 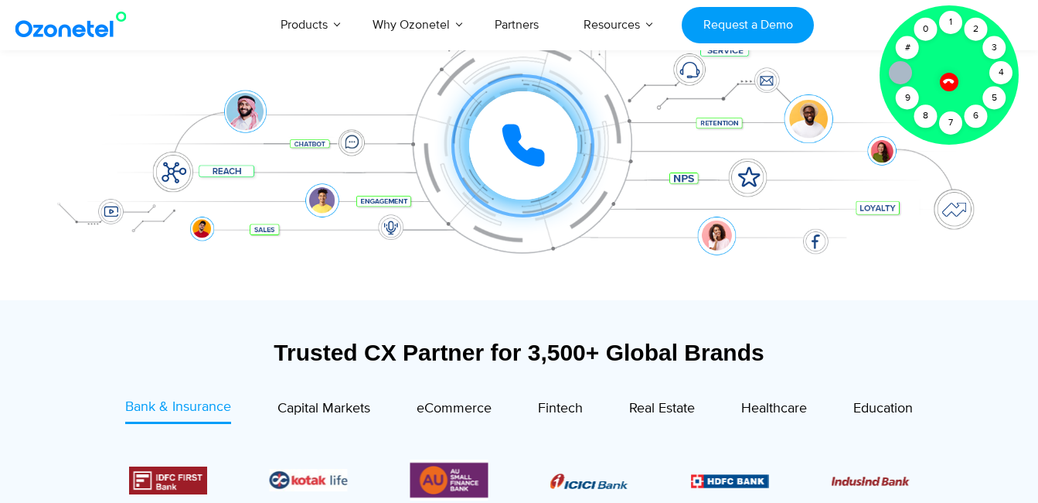 I want to click on div: 1, so click(x=951, y=22).